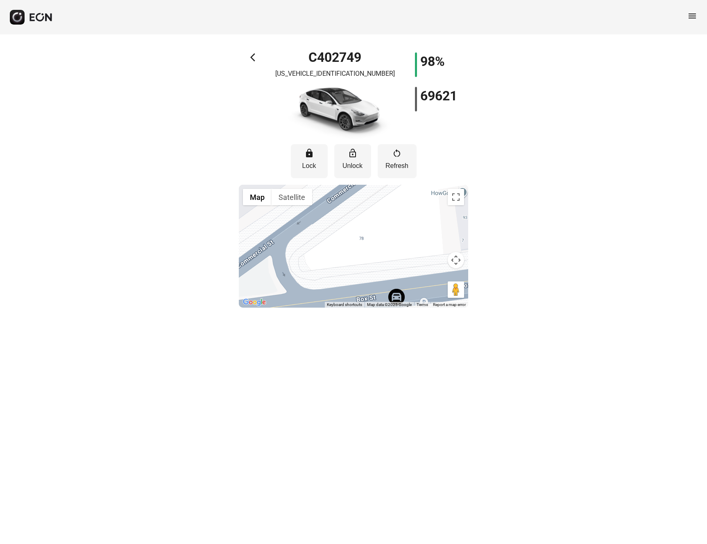 Image resolution: width=707 pixels, height=544 pixels. What do you see at coordinates (692, 16) in the screenshot?
I see `span: menu` at bounding box center [692, 16].